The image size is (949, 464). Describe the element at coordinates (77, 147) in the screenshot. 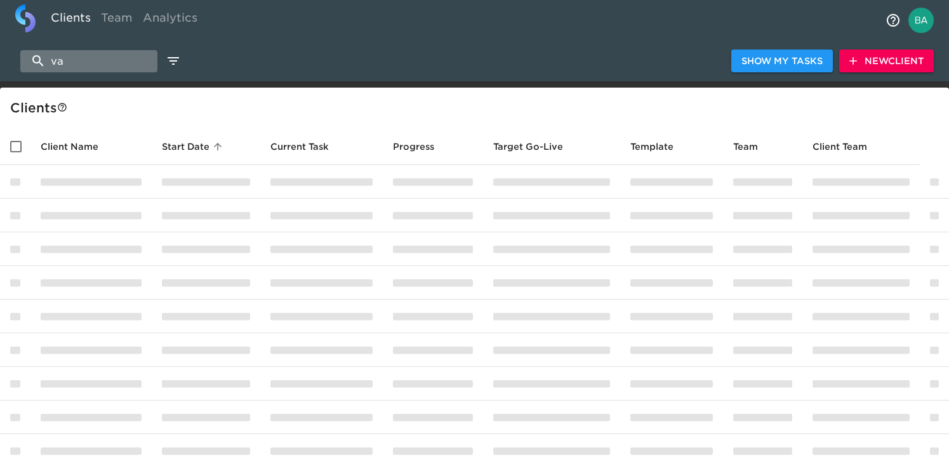

I see `span: Client Name` at that location.